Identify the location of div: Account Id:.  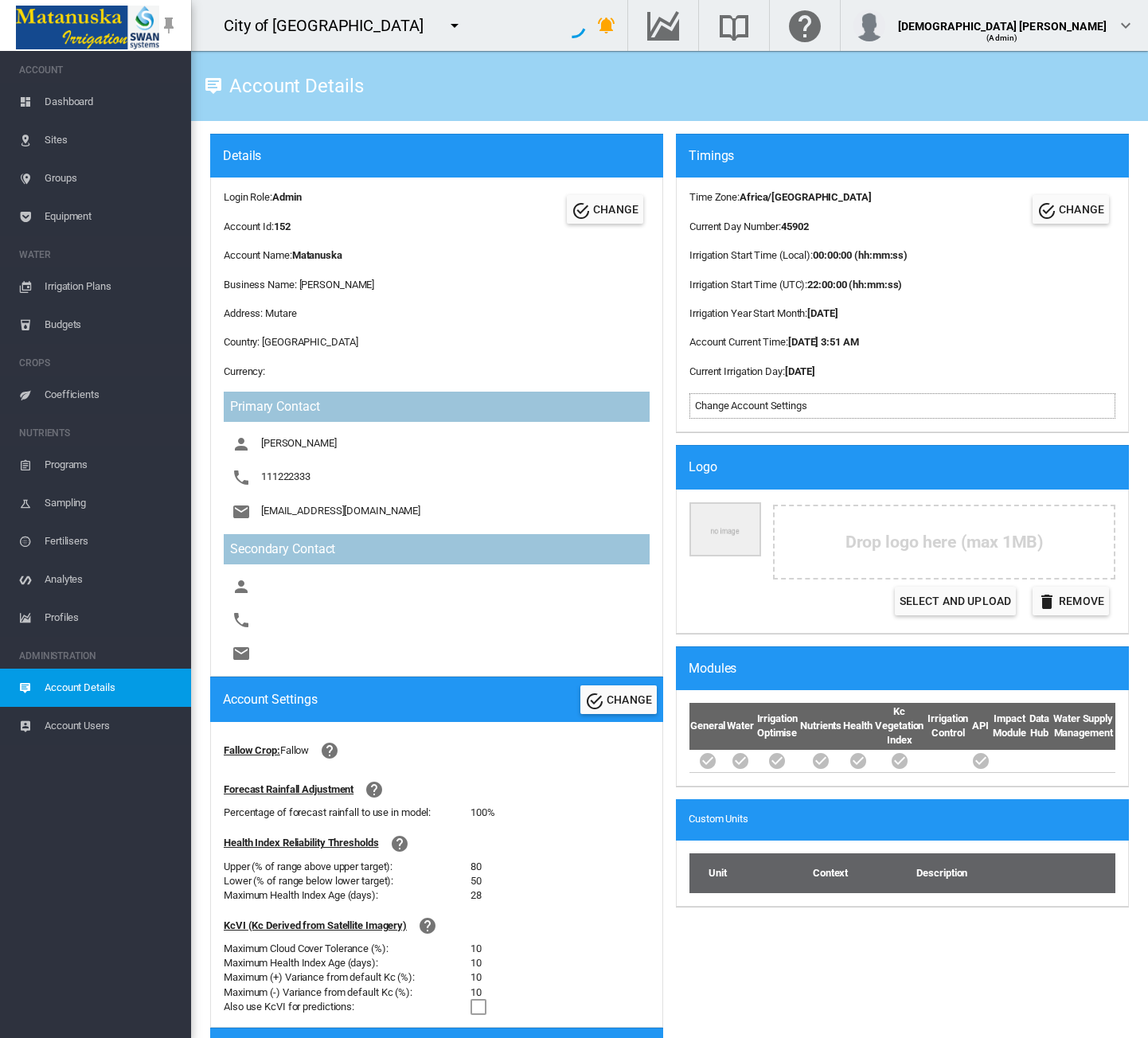
(262, 227).